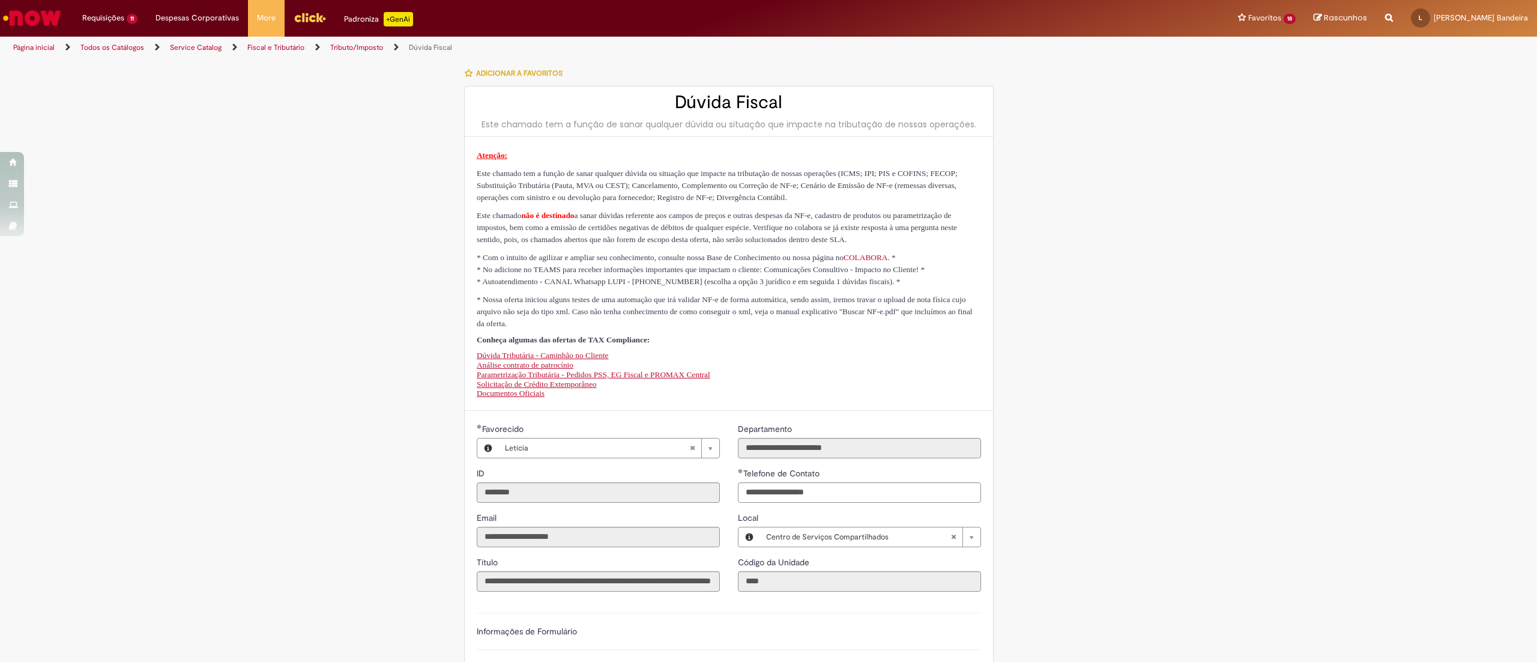 The width and height of the screenshot is (1537, 662). I want to click on label: Somente leitura - Código da Unidade, so click(775, 562).